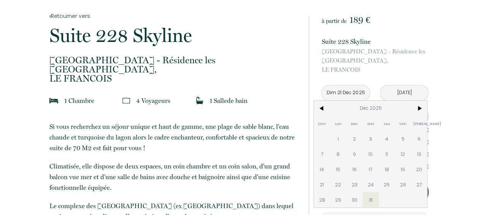 Image resolution: width=478 pixels, height=215 pixels. What do you see at coordinates (371, 184) in the screenshot?
I see `span: 24` at bounding box center [371, 184].